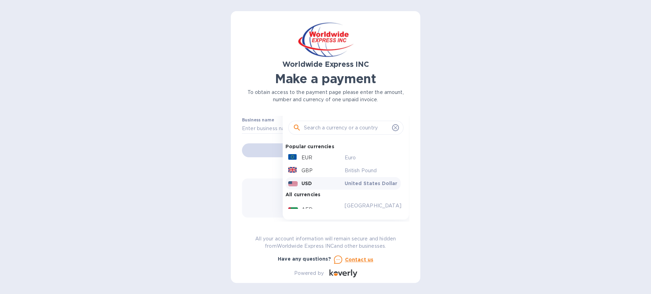 Image resolution: width=651 pixels, height=294 pixels. I want to click on p: All your account information will remain secure and hidden from Worldwide Express INC and other b..., so click(326, 243).